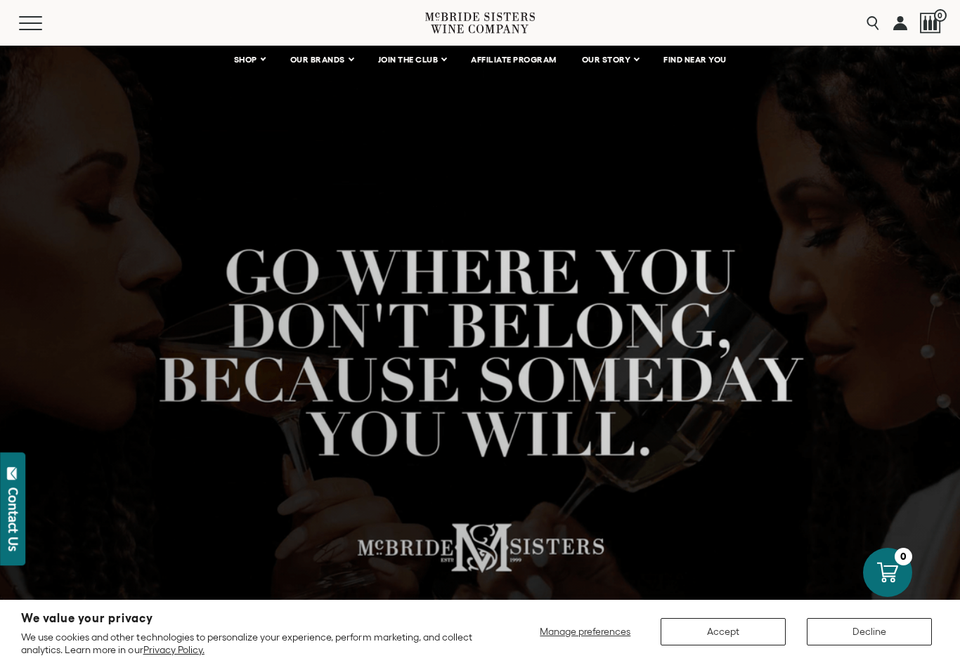  Describe the element at coordinates (695, 60) in the screenshot. I see `a: FIND NEAR YOU` at that location.